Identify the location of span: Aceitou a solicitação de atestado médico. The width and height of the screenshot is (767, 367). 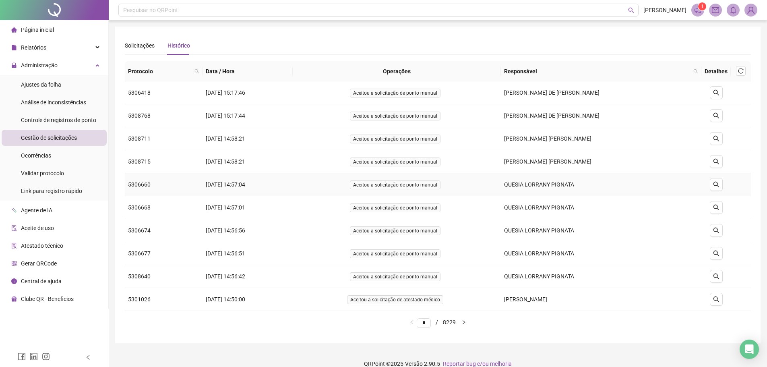
(395, 299).